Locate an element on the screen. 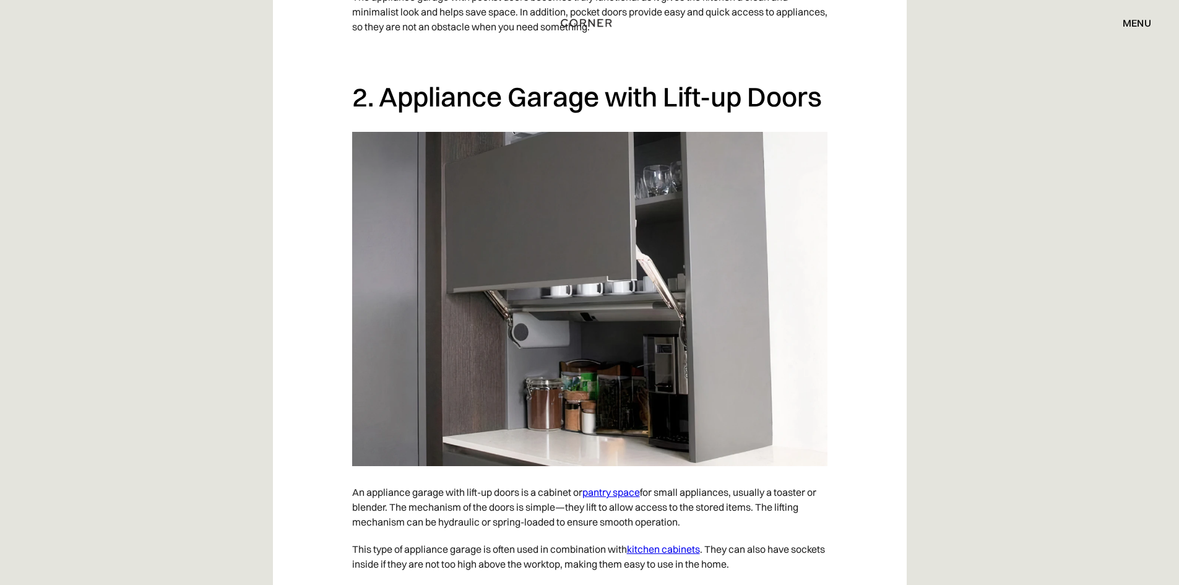  p: An appliance garage with lift-up doors is a cabinet or for small appliances, usually a toaster or... is located at coordinates (590, 507).